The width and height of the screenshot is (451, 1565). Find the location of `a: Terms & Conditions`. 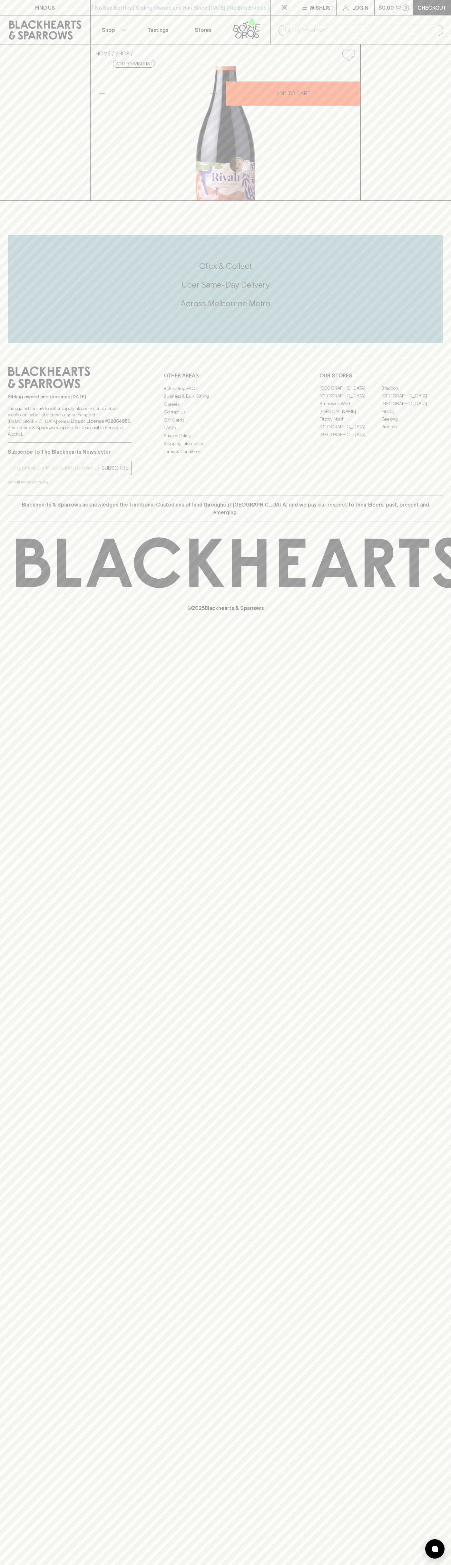

a: Terms & Conditions is located at coordinates (225, 452).